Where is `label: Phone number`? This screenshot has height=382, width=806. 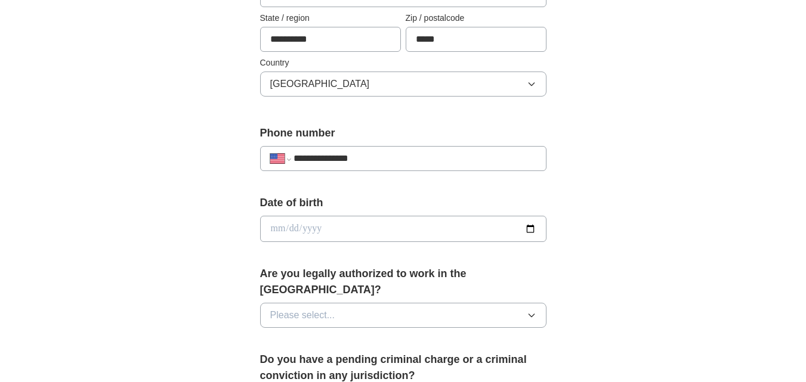
label: Phone number is located at coordinates (403, 133).